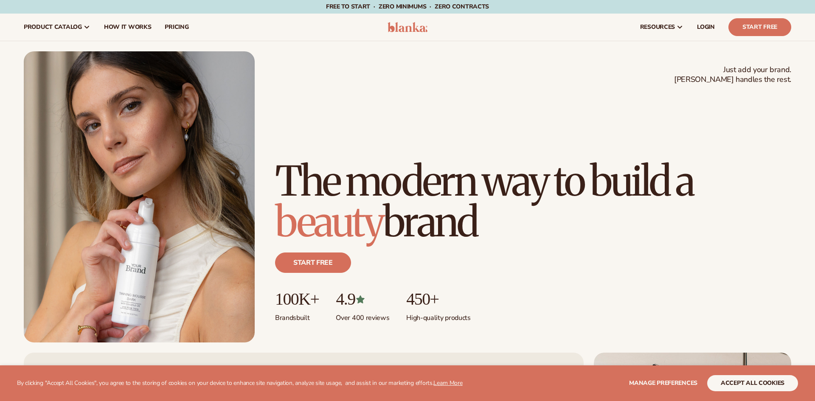 This screenshot has width=815, height=401. Describe the element at coordinates (438, 299) in the screenshot. I see `p: 450+` at that location.